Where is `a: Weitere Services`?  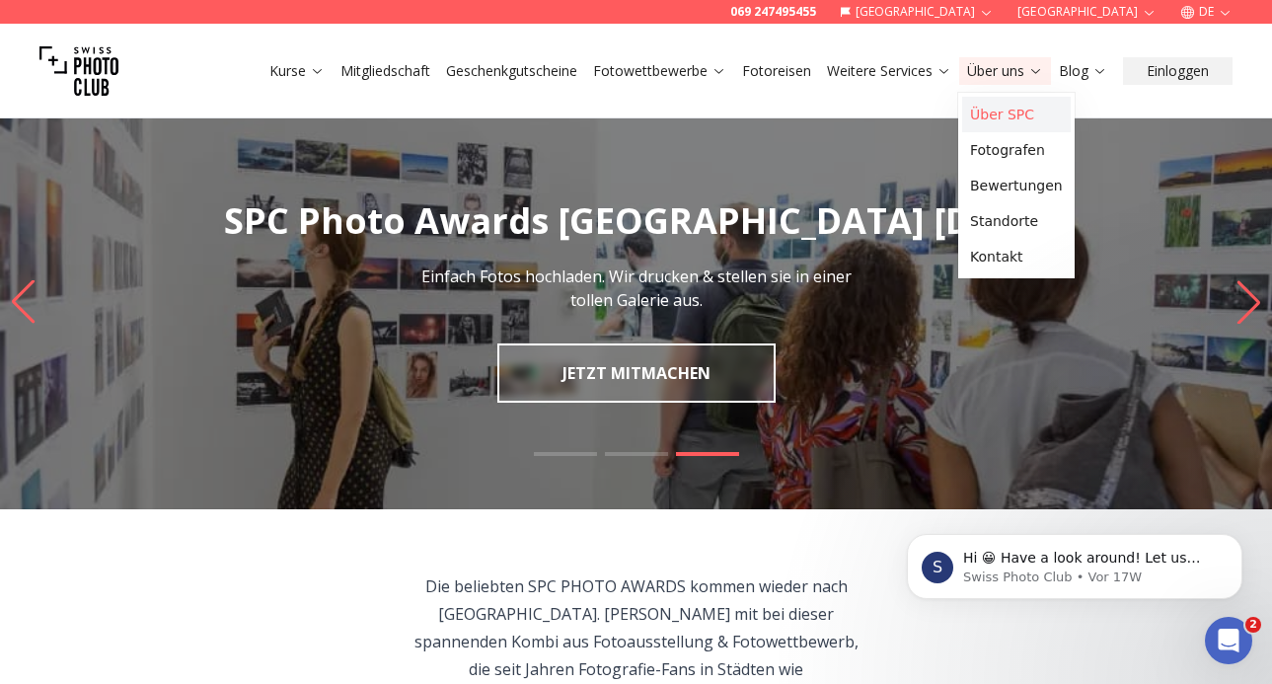
a: Weitere Services is located at coordinates (889, 71).